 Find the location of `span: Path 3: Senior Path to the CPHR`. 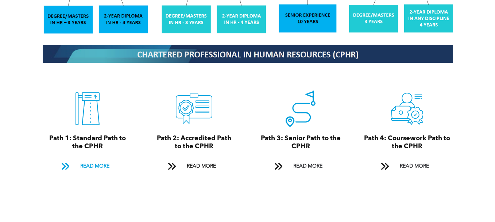

span: Path 3: Senior Path to the CPHR is located at coordinates (301, 142).